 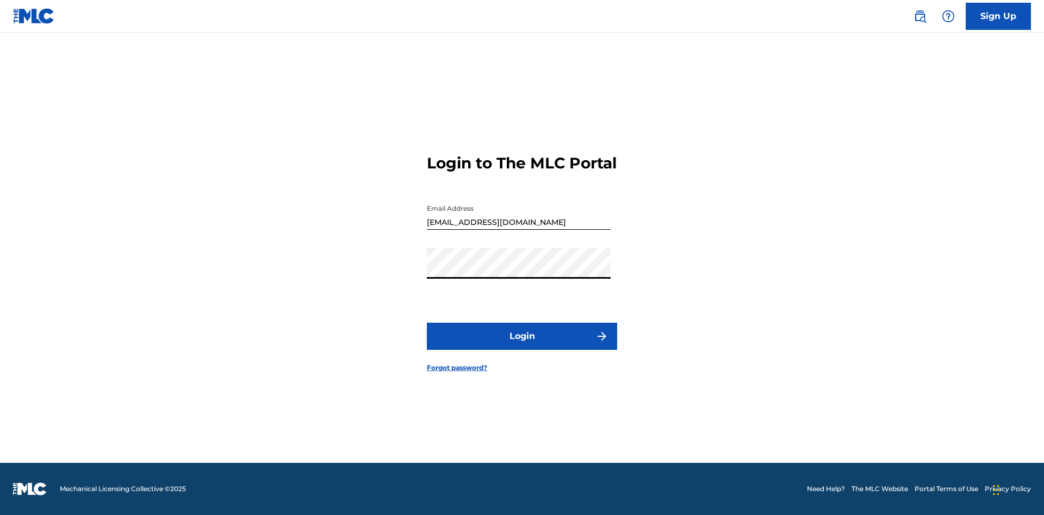 I want to click on img: help, so click(x=948, y=16).